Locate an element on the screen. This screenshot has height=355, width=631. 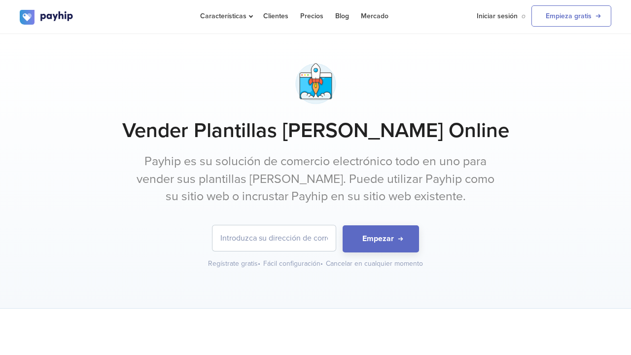
div: Fácil configuración is located at coordinates (293, 264).